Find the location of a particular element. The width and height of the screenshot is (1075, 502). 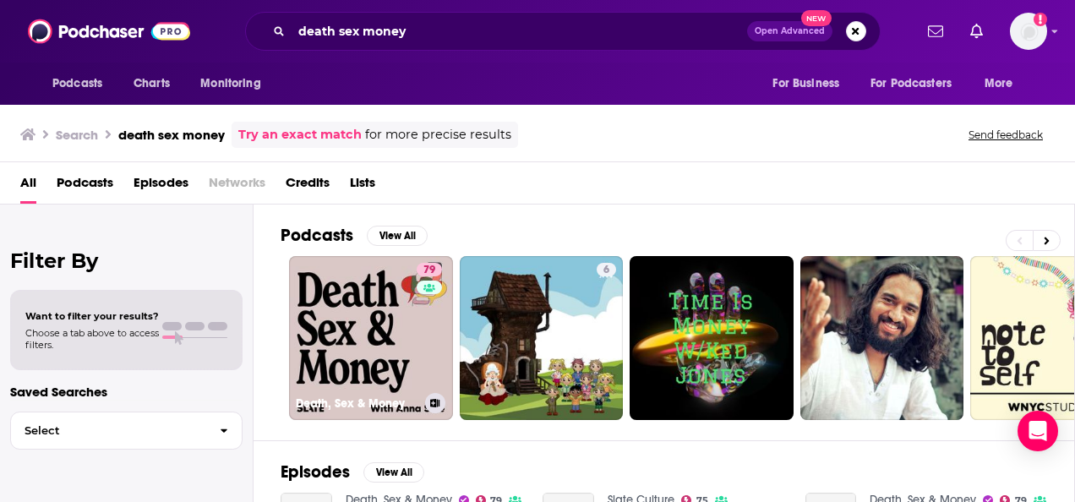

span: Logged in as HavasAlexa is located at coordinates (1029, 31).